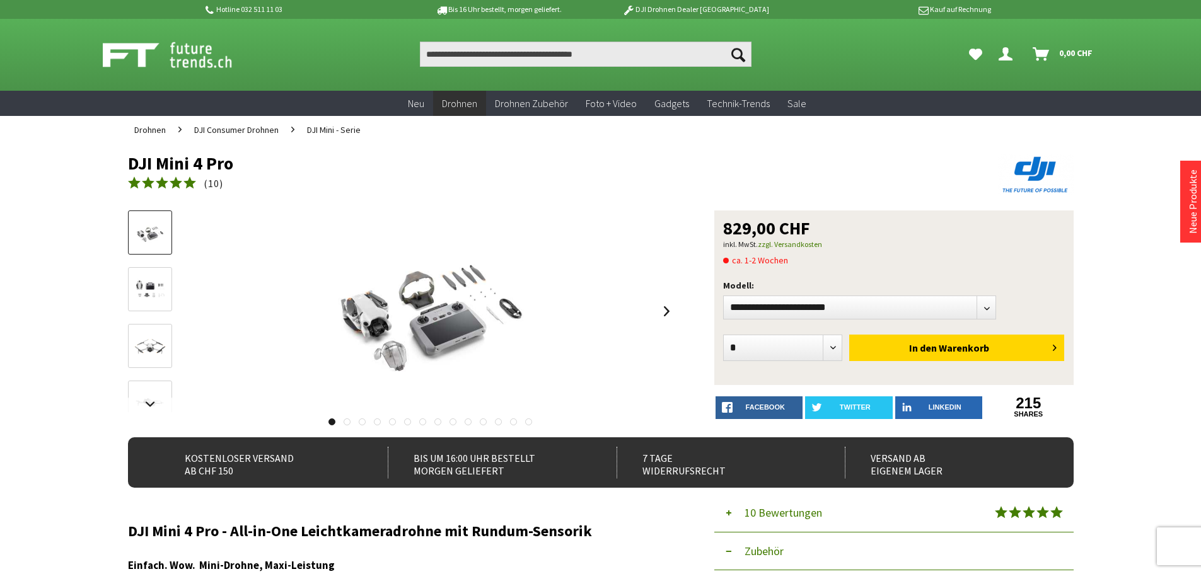 This screenshot has width=1201, height=574. I want to click on a: Drohnen Zubehör, so click(531, 103).